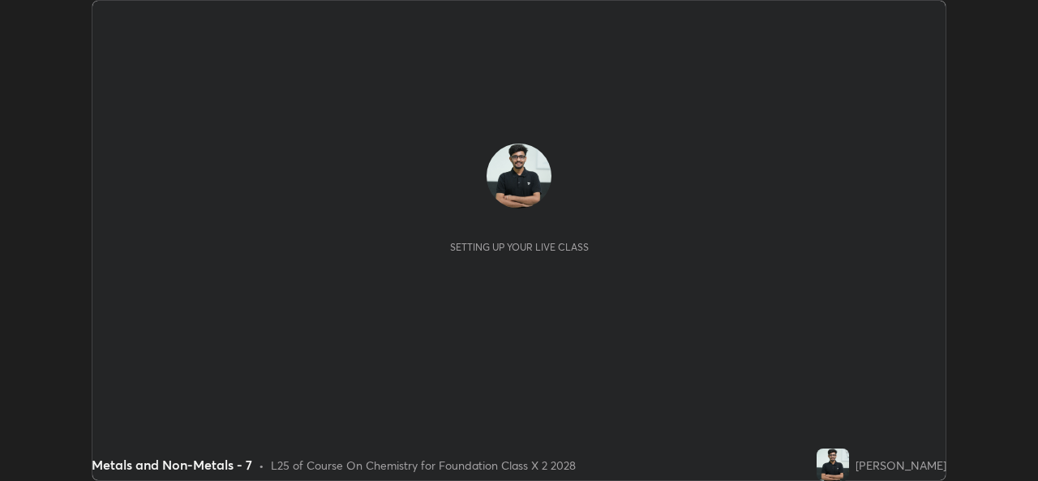 Image resolution: width=1038 pixels, height=481 pixels. Describe the element at coordinates (172, 465) in the screenshot. I see `div: Metals and Non-Metals - 7` at that location.